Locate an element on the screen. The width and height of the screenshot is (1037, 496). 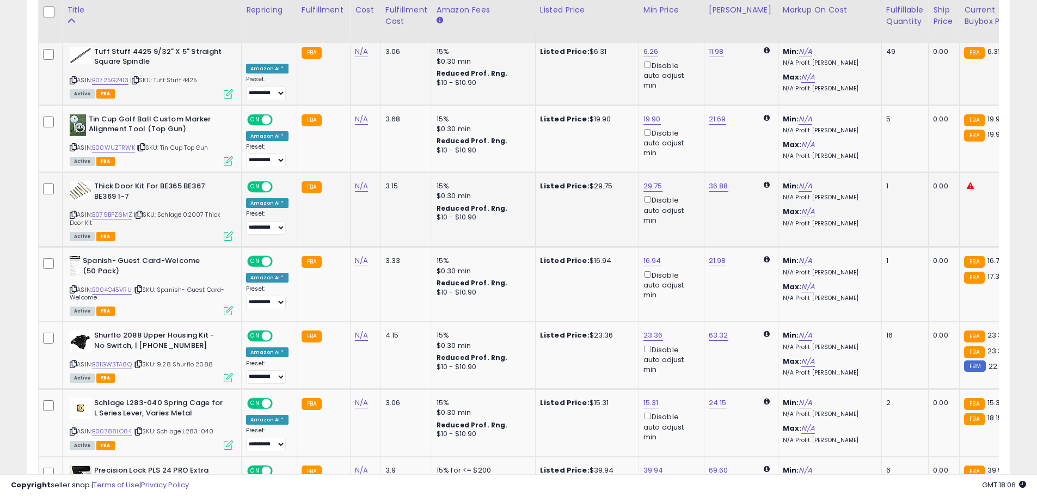
span: 18.15 is located at coordinates (995, 417).